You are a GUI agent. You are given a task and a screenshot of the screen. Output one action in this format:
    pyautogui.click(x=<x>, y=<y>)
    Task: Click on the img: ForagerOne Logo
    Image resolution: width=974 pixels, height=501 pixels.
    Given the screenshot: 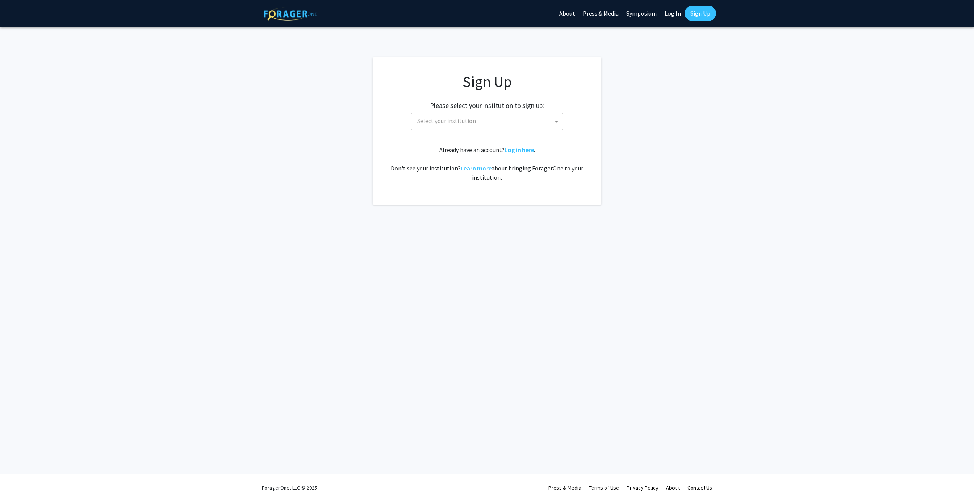 What is the action you would take?
    pyautogui.click(x=290, y=14)
    